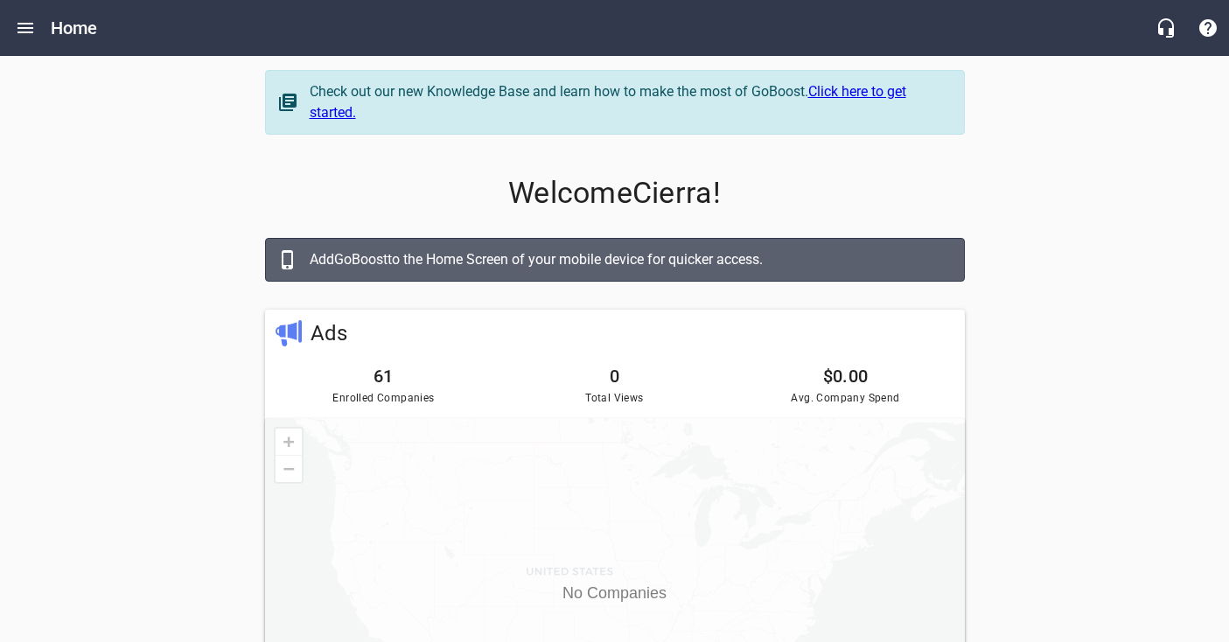 The width and height of the screenshot is (1229, 642). Describe the element at coordinates (615, 260) in the screenshot. I see `a: AddGoBoostto the Home Screen of your mobile device for quicker access.` at that location.